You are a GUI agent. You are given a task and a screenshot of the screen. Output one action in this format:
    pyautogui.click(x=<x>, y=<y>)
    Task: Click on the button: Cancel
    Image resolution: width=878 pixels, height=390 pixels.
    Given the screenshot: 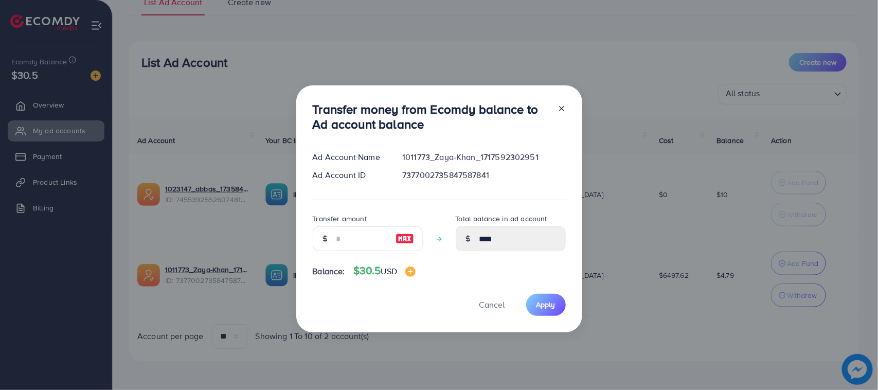 What is the action you would take?
    pyautogui.click(x=492, y=305)
    